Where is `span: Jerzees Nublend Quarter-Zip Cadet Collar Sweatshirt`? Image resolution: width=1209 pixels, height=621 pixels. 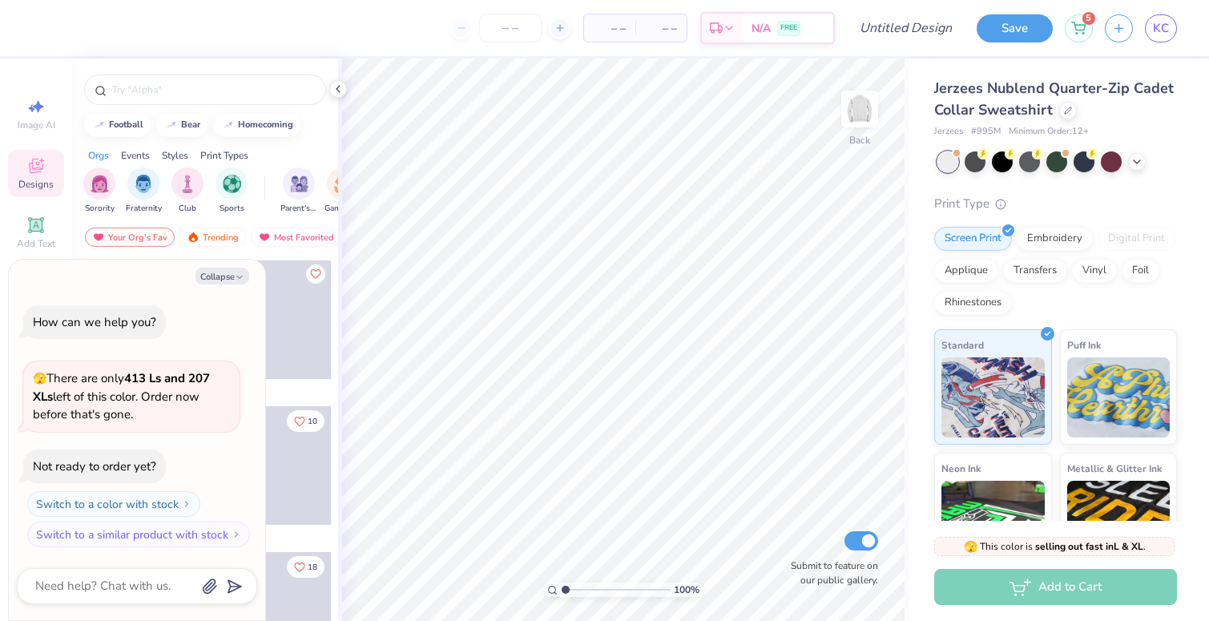 span: Jerzees Nublend Quarter-Zip Cadet Collar Sweatshirt is located at coordinates (1053, 99).